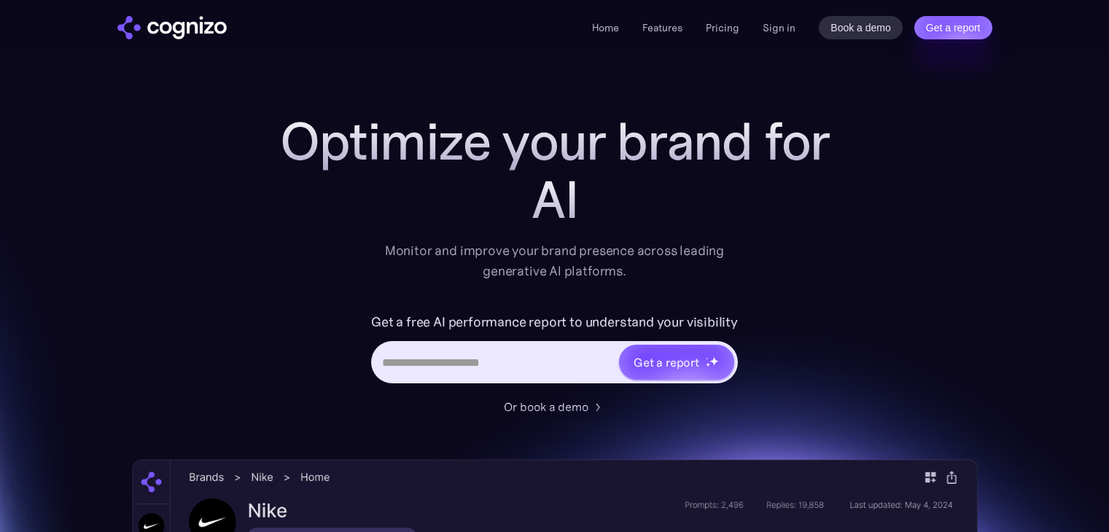  What do you see at coordinates (554, 351) in the screenshot?
I see `form: Hero URL Input Form` at bounding box center [554, 351].